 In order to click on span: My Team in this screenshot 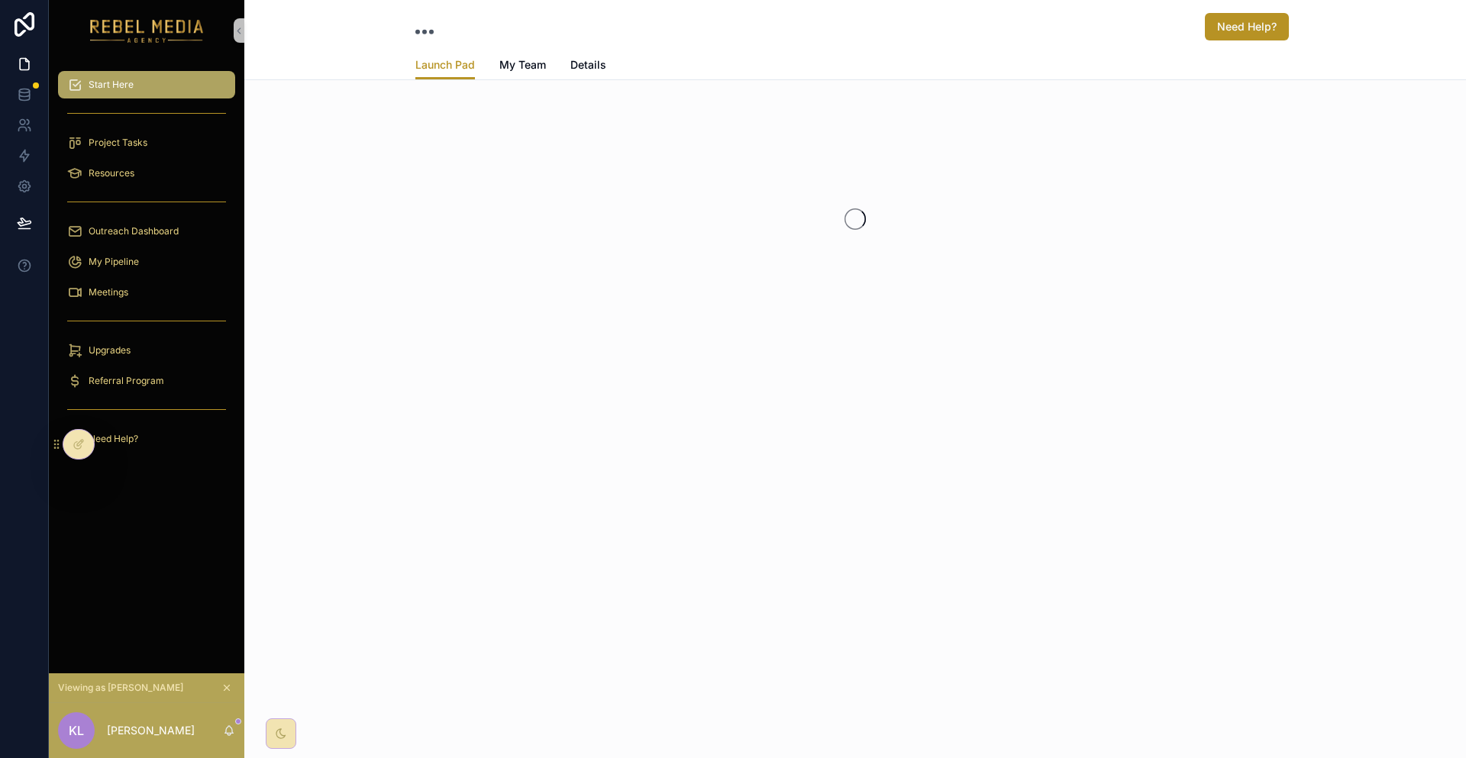, I will do `click(522, 65)`.